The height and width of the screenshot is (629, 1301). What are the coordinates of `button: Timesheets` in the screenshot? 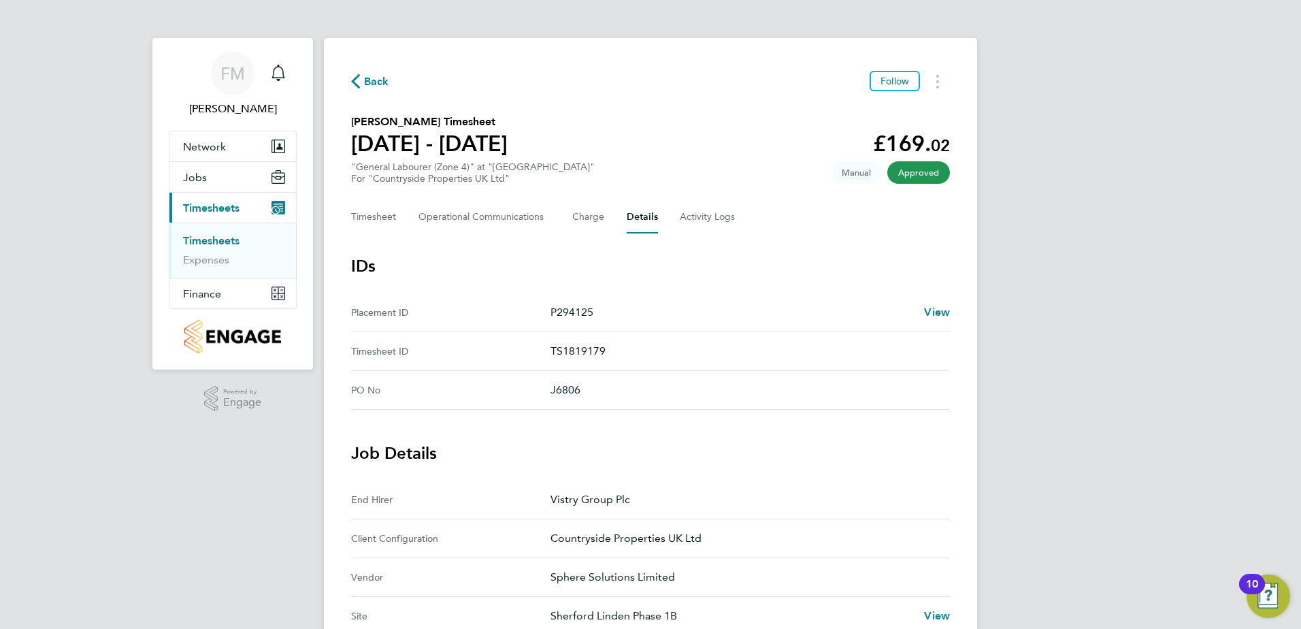 It's located at (233, 207).